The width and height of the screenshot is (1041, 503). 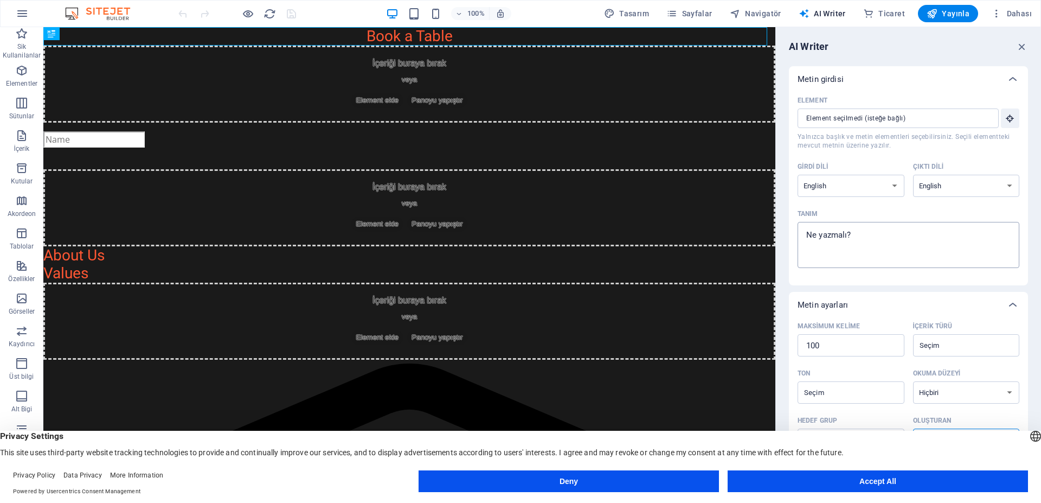 I want to click on span: Yayınla, so click(x=948, y=14).